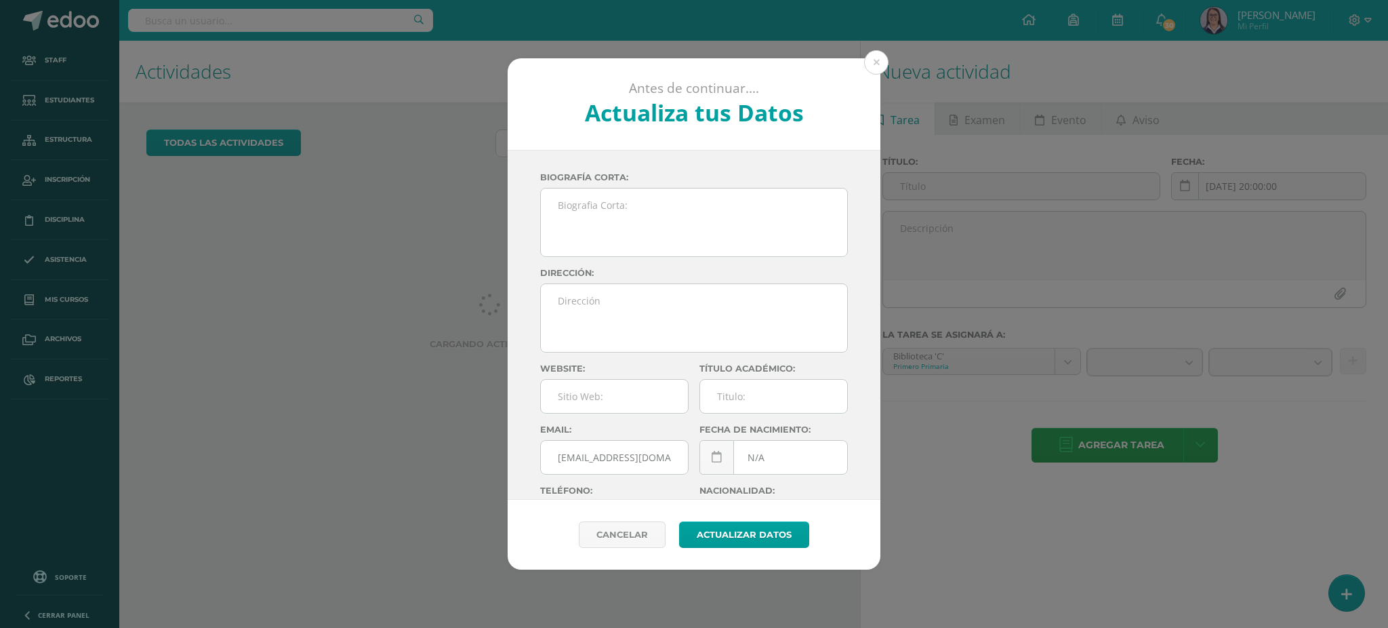  I want to click on p: Antes de continuar...., so click(694, 88).